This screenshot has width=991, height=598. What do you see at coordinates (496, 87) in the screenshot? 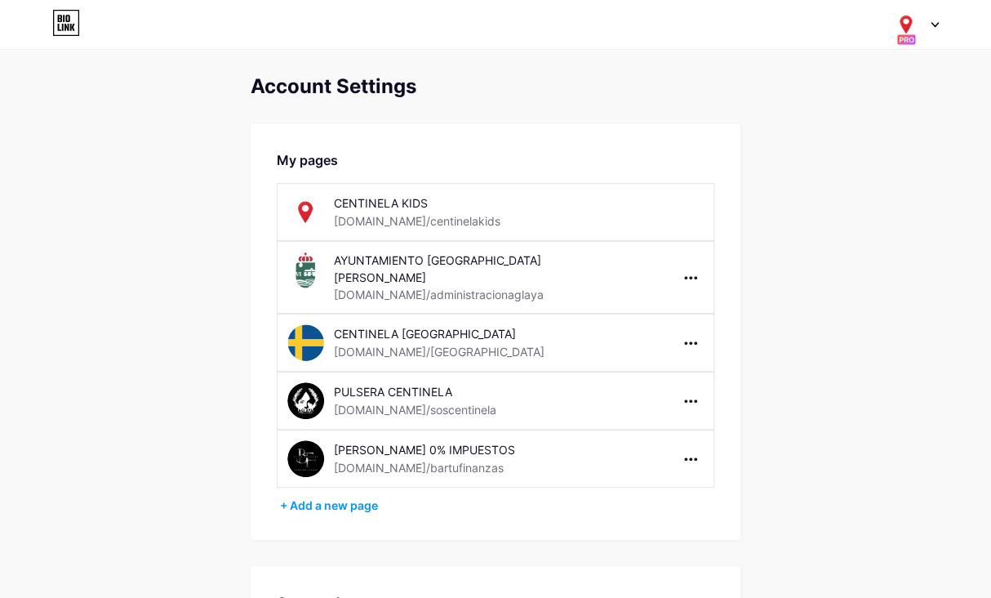
I see `div: Account Settings` at bounding box center [496, 87].